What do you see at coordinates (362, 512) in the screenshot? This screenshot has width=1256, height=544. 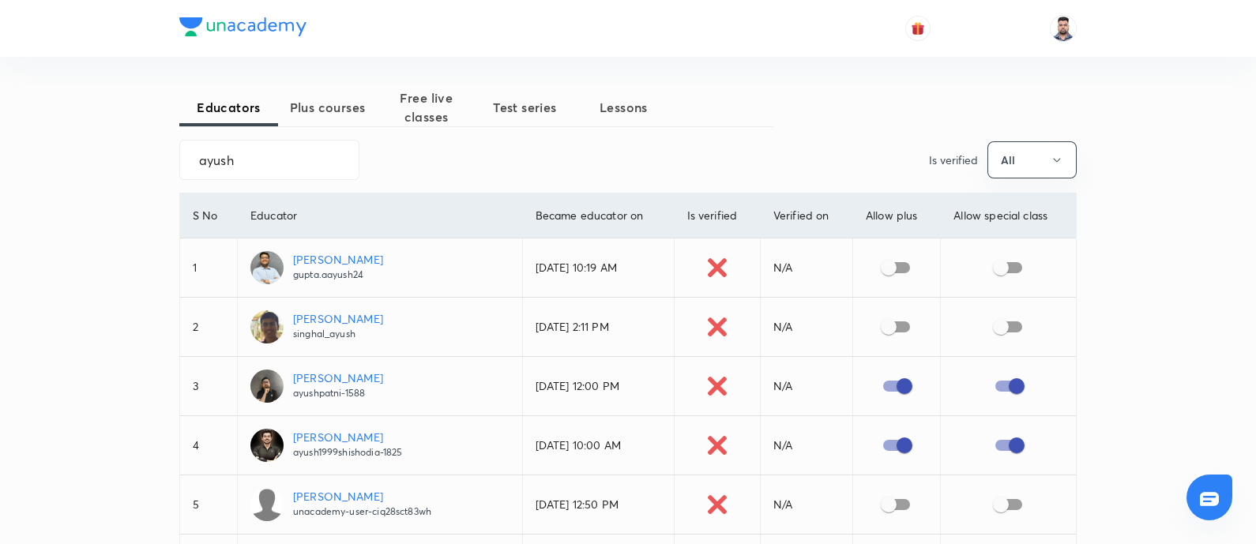 I see `p: unacademy-user-ciq28sct83wh` at bounding box center [362, 512].